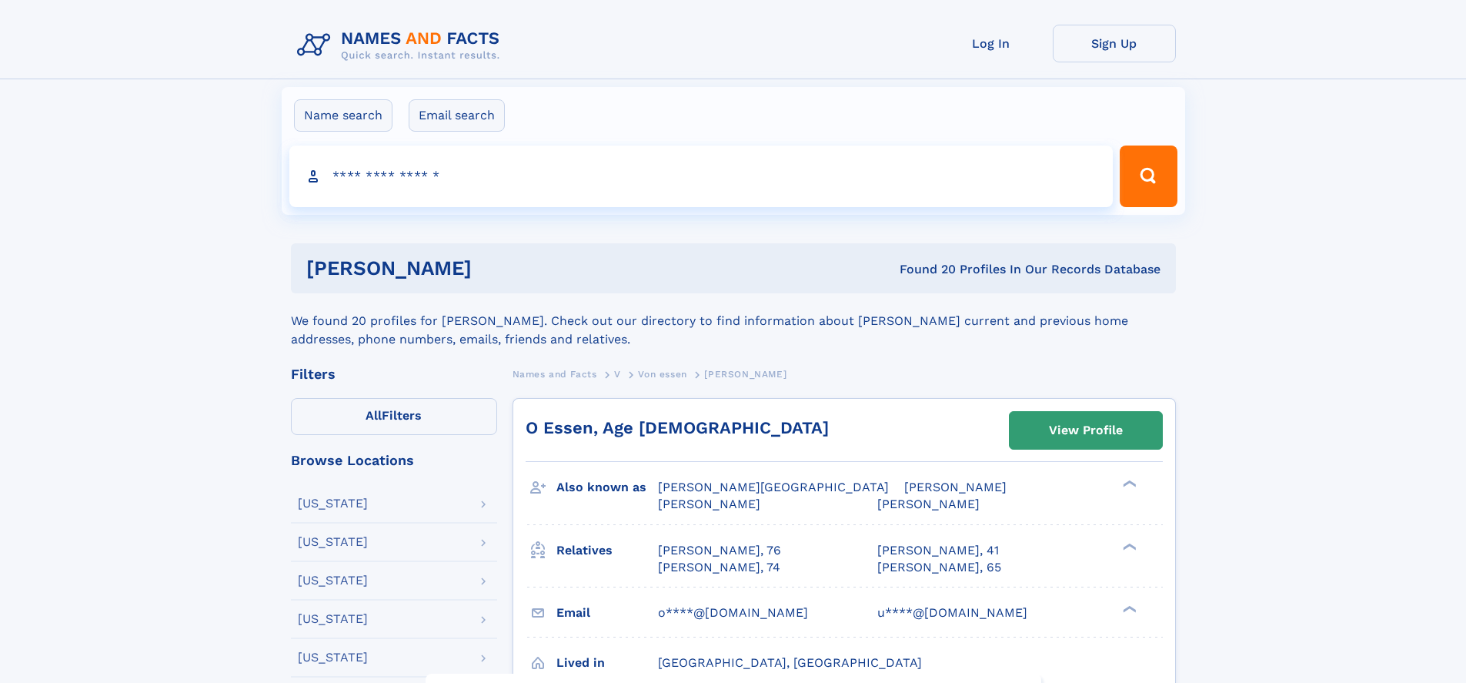 This screenshot has height=683, width=1466. I want to click on img: Logo Names and Facts, so click(402, 45).